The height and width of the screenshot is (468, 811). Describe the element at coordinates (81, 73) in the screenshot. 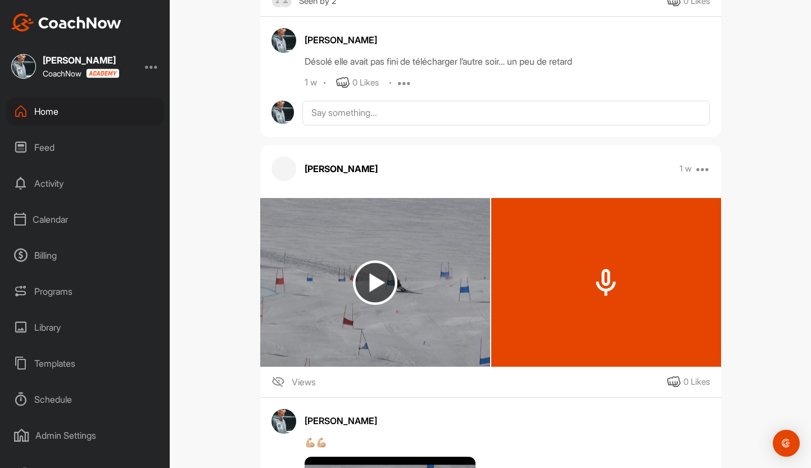

I see `div: CoachNow` at that location.